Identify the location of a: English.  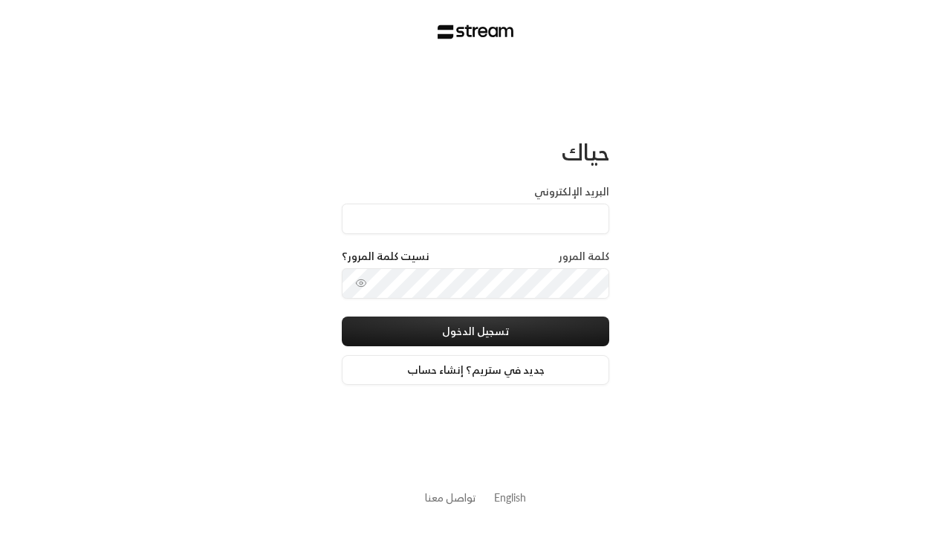
(510, 497).